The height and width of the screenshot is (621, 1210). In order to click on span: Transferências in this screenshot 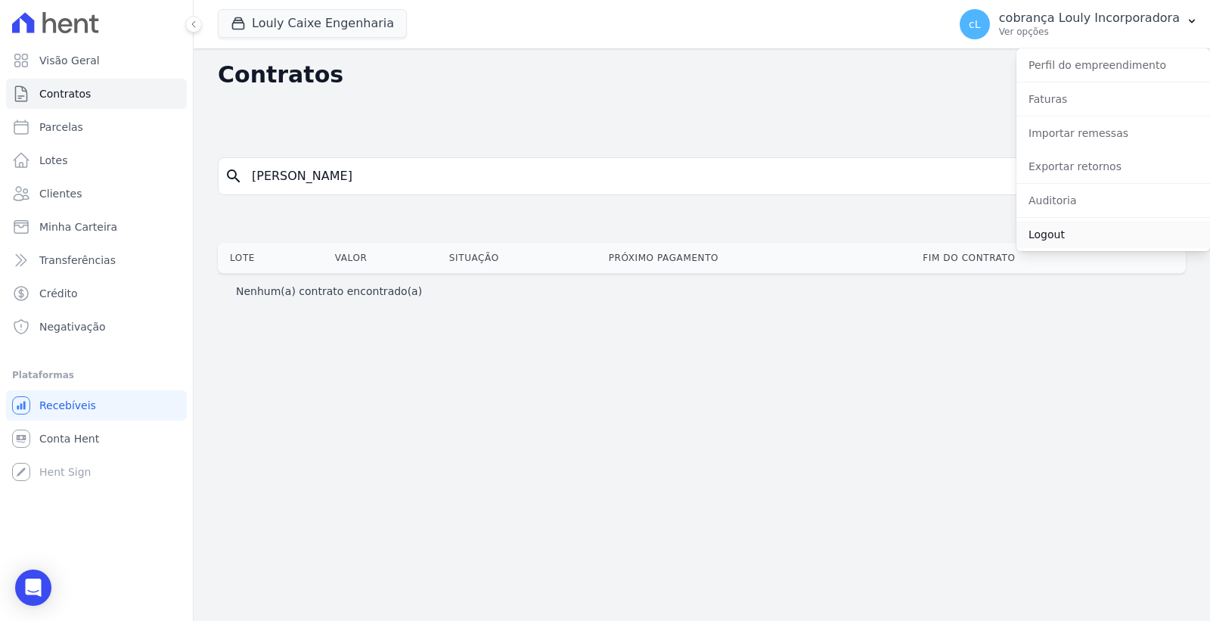, I will do `click(77, 260)`.